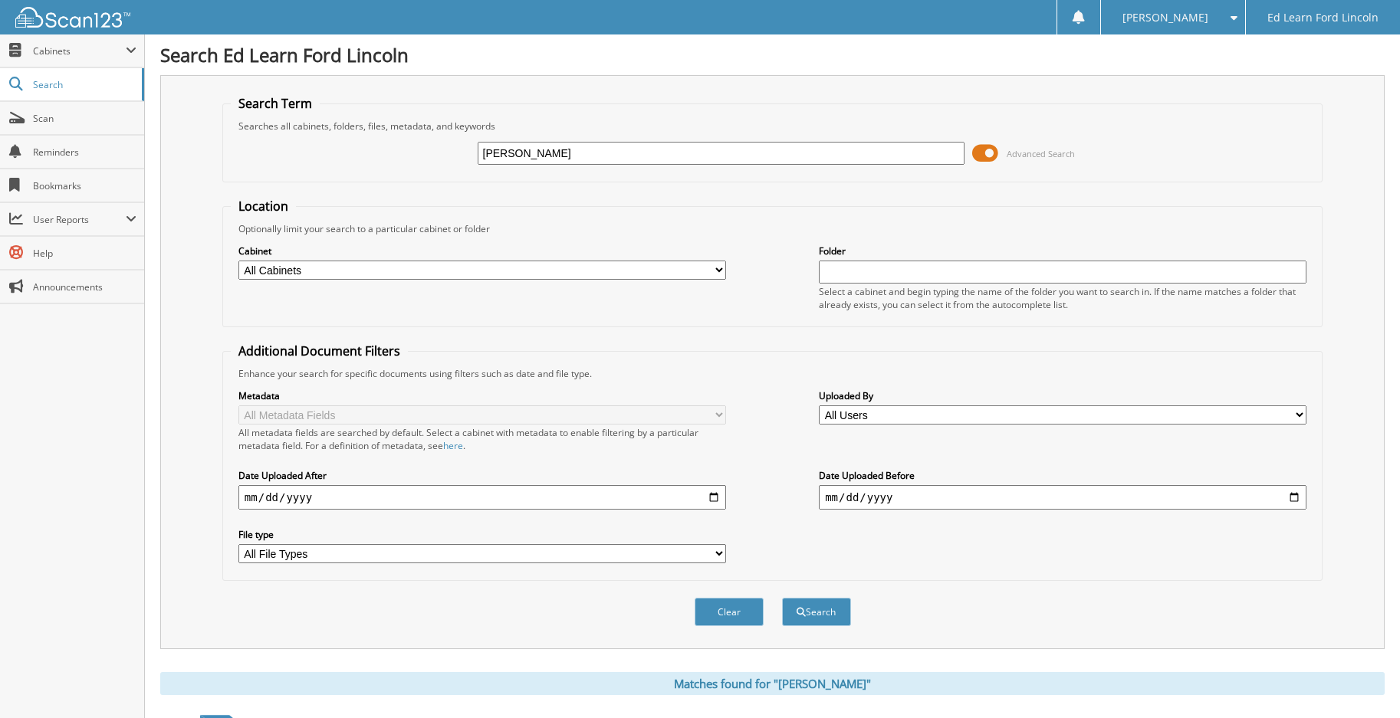 The image size is (1400, 718). Describe the element at coordinates (772, 228) in the screenshot. I see `div: Optionally limit your search to a particular cabinet or folder` at that location.